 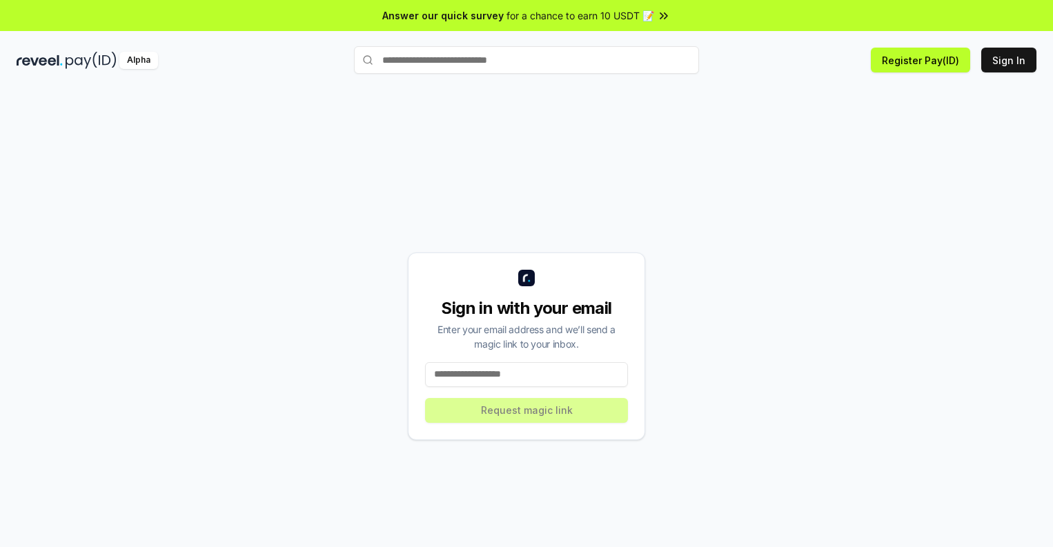 I want to click on button: Register Pay(ID), so click(x=921, y=60).